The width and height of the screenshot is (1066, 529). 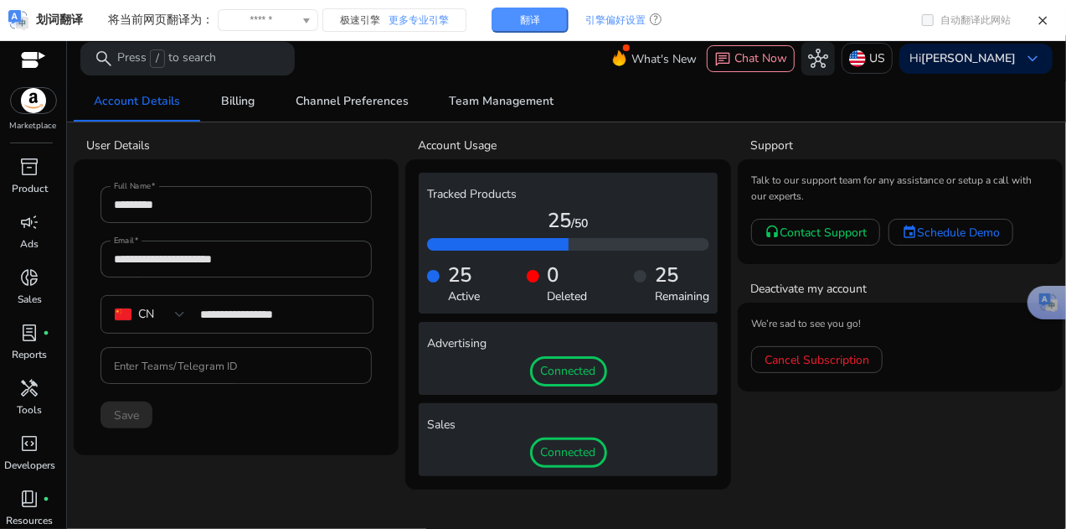 What do you see at coordinates (30, 498) in the screenshot?
I see `span: book_4` at bounding box center [30, 498].